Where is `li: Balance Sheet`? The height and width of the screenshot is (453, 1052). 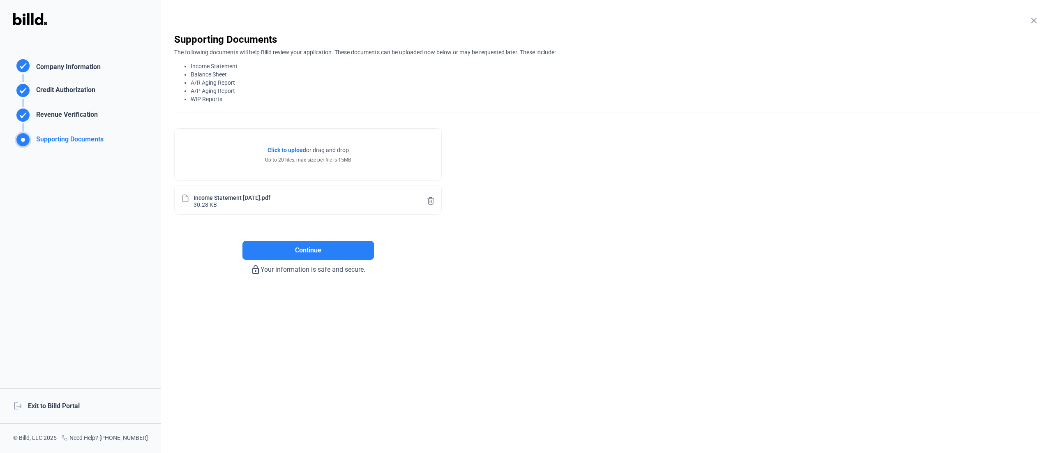 li: Balance Sheet is located at coordinates (614, 74).